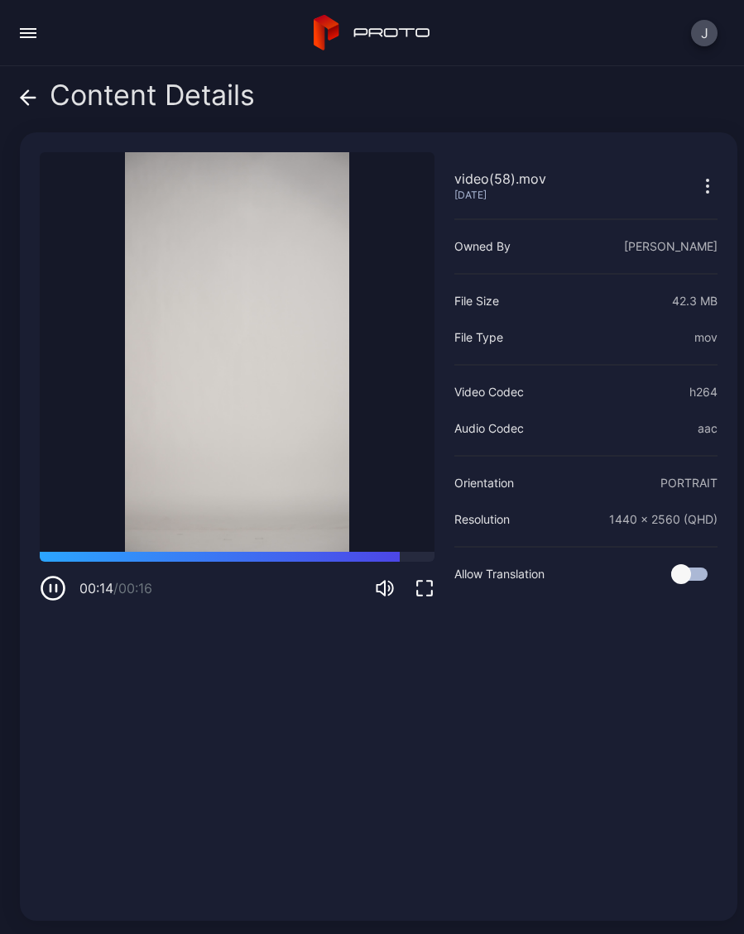 The height and width of the screenshot is (934, 744). What do you see at coordinates (484, 483) in the screenshot?
I see `div: Orientation` at bounding box center [484, 483].